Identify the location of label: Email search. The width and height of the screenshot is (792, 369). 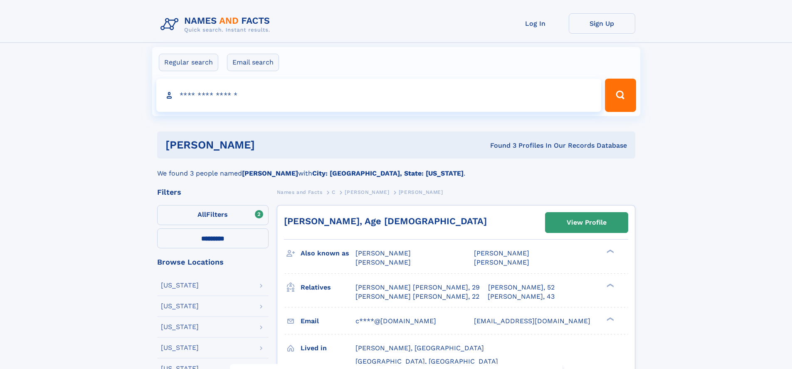
(253, 62).